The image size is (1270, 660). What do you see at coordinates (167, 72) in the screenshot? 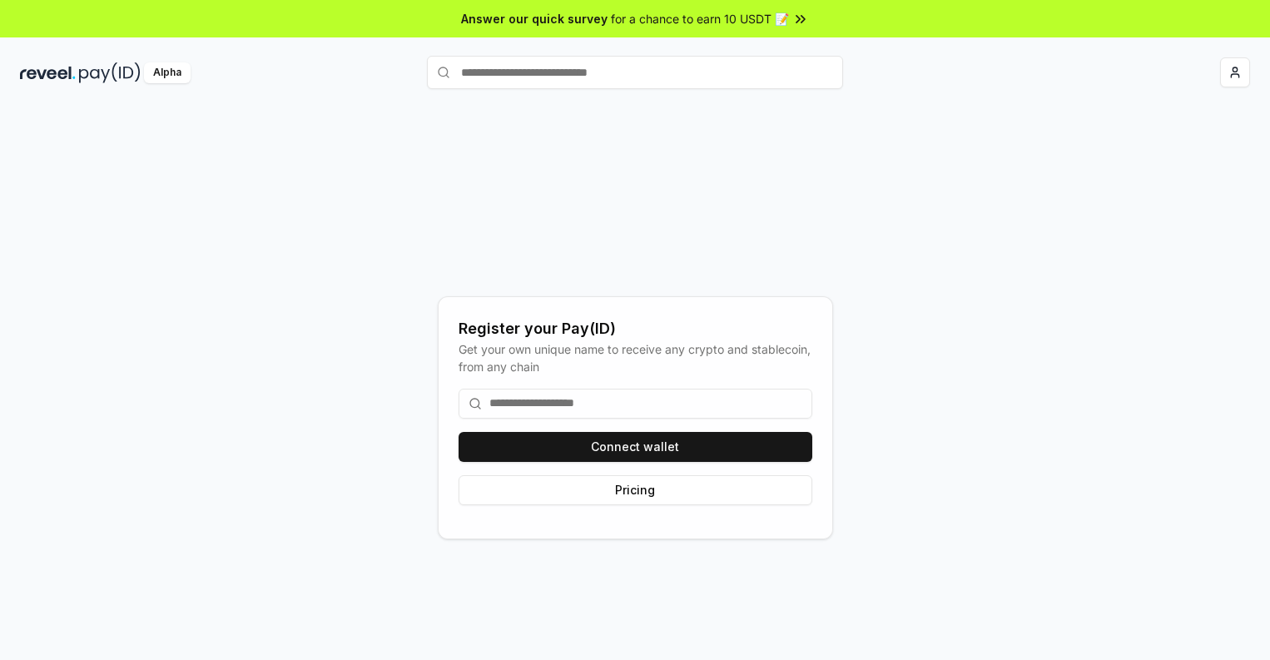
I see `div: Alpha` at bounding box center [167, 72].